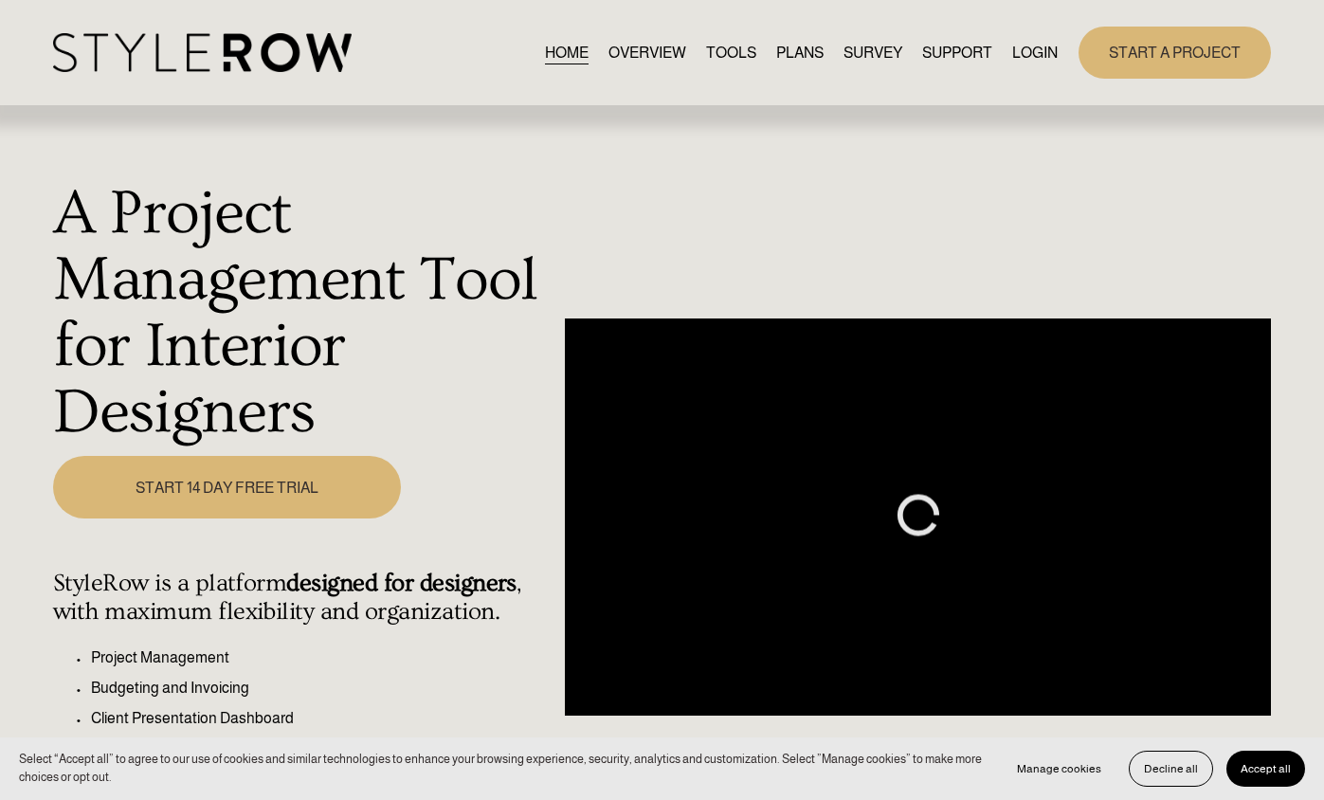 The width and height of the screenshot is (1324, 800). What do you see at coordinates (1171, 769) in the screenshot?
I see `button: Decline all` at bounding box center [1171, 769].